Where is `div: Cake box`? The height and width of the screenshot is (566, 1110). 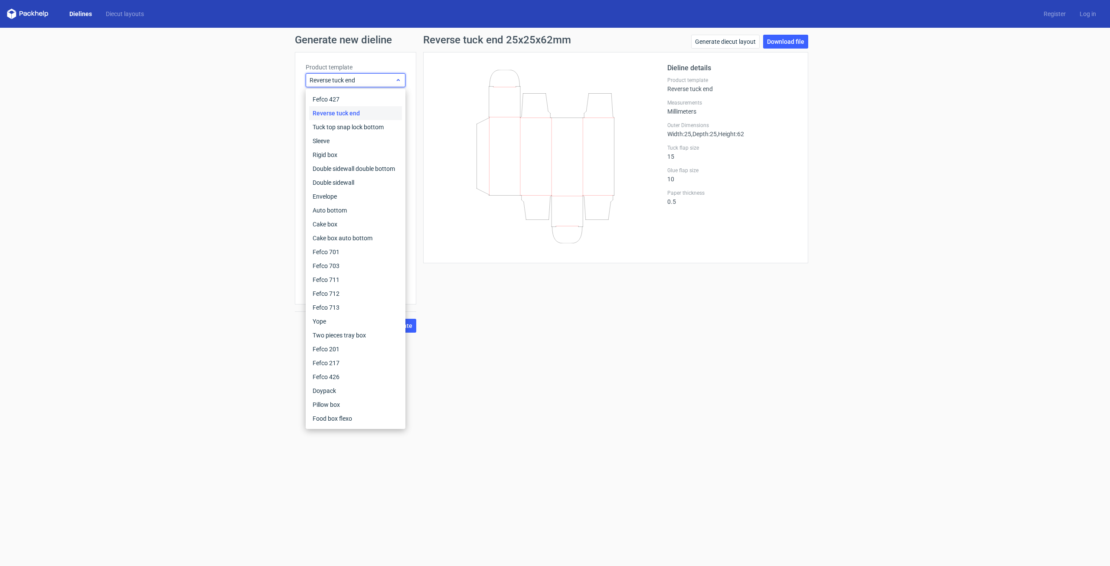
div: Cake box is located at coordinates (355, 224).